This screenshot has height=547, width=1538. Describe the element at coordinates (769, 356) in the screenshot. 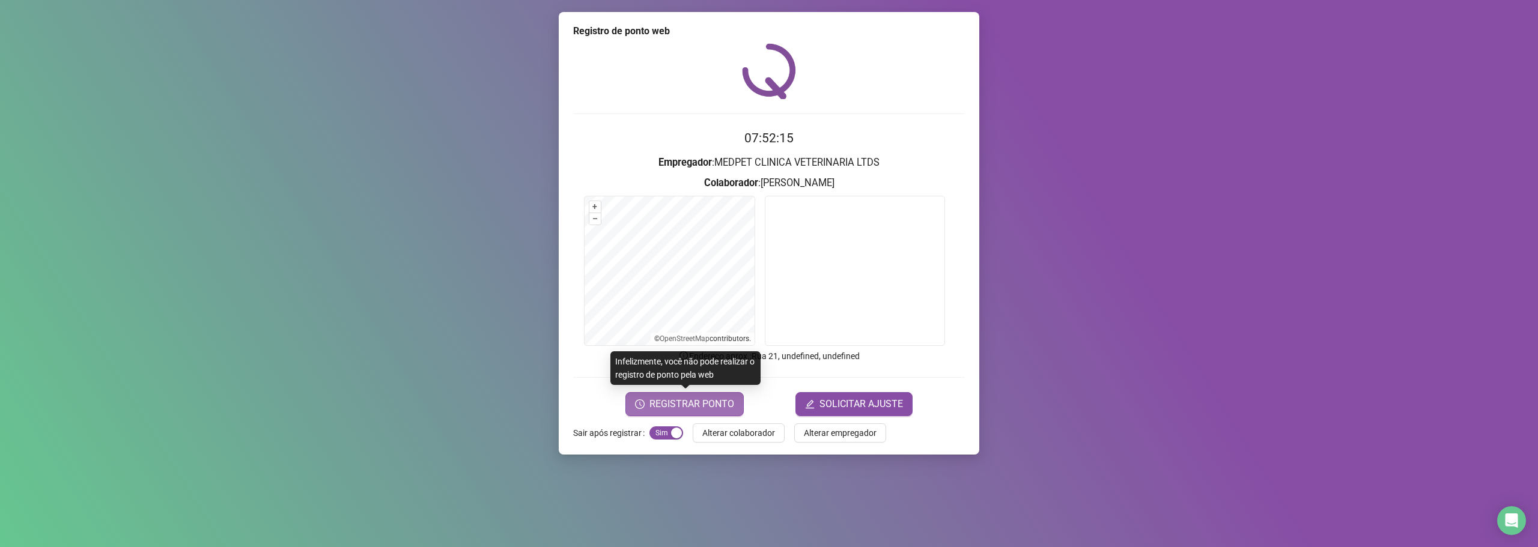

I see `p: Endereço aprox. : Rua 21, undefined, undefined` at that location.